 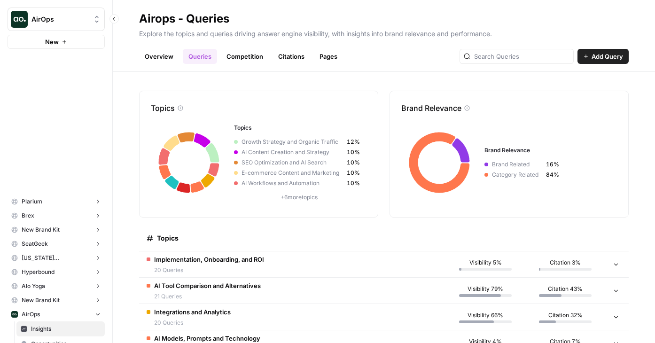 What do you see at coordinates (517, 164) in the screenshot?
I see `span: Brand Related` at bounding box center [517, 164].